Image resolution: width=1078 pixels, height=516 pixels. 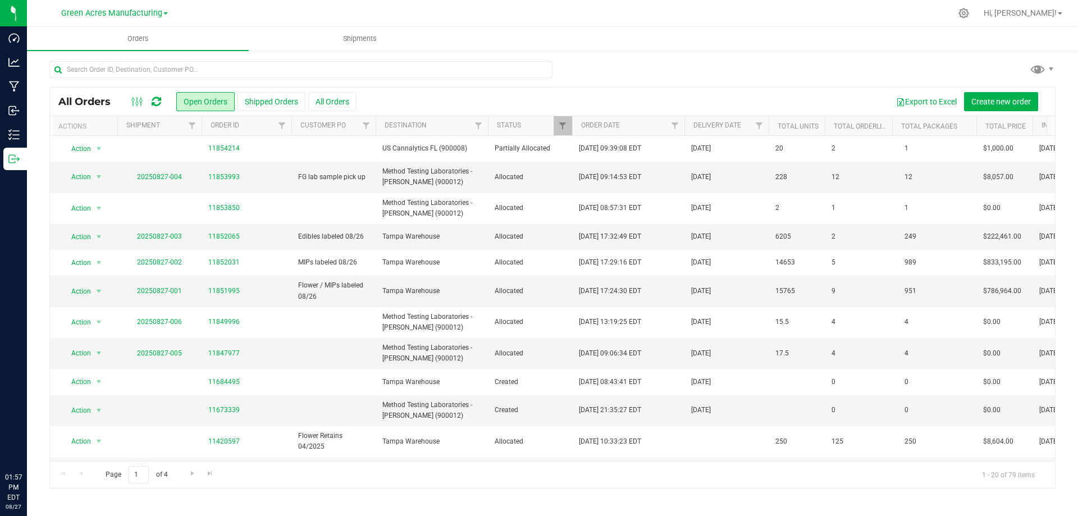 What do you see at coordinates (927, 102) in the screenshot?
I see `button: Export to Excel` at bounding box center [927, 102].